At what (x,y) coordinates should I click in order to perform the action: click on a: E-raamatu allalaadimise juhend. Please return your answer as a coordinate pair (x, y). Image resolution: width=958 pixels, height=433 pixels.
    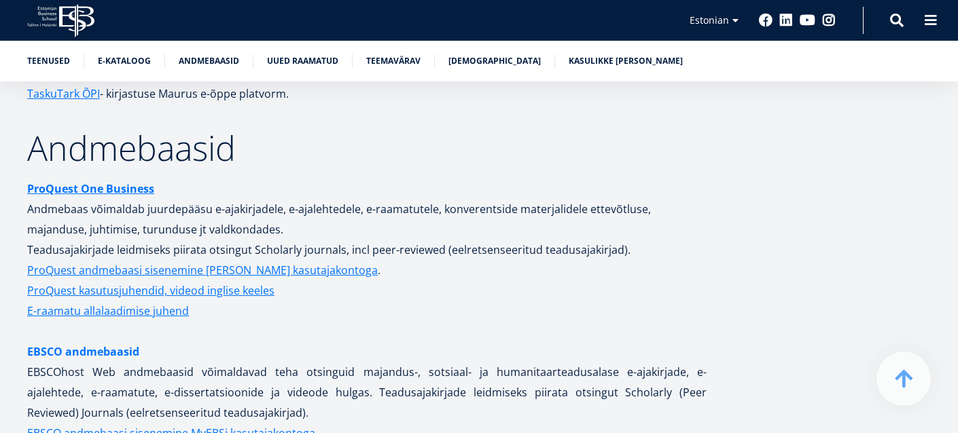
    Looking at the image, I should click on (108, 311).